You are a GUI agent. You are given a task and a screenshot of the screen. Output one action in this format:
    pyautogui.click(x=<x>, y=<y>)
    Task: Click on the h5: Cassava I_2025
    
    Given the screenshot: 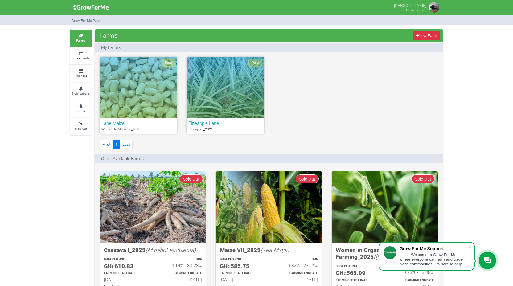 What is the action you would take?
    pyautogui.click(x=153, y=250)
    